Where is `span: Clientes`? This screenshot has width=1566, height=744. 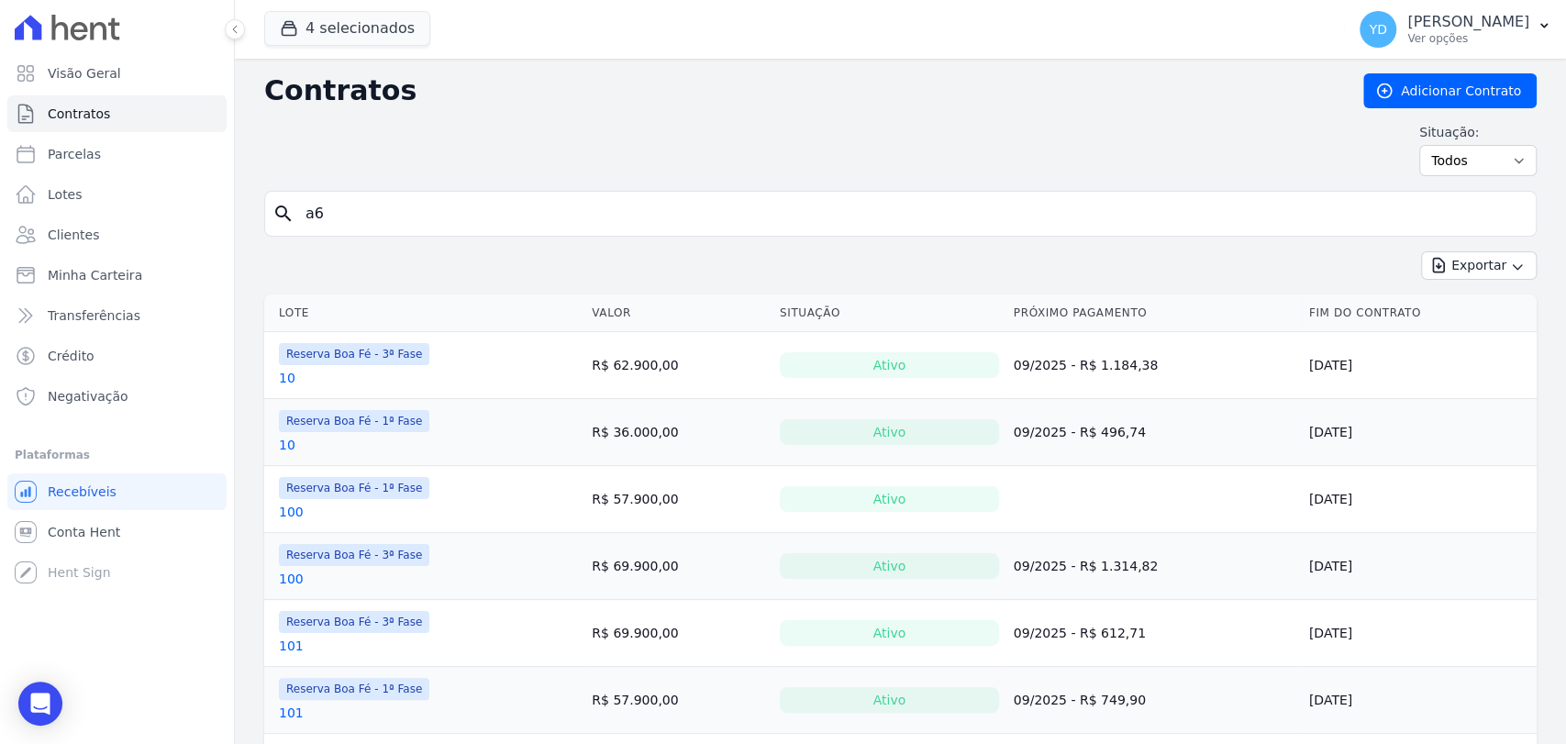
span: Clientes is located at coordinates (73, 235).